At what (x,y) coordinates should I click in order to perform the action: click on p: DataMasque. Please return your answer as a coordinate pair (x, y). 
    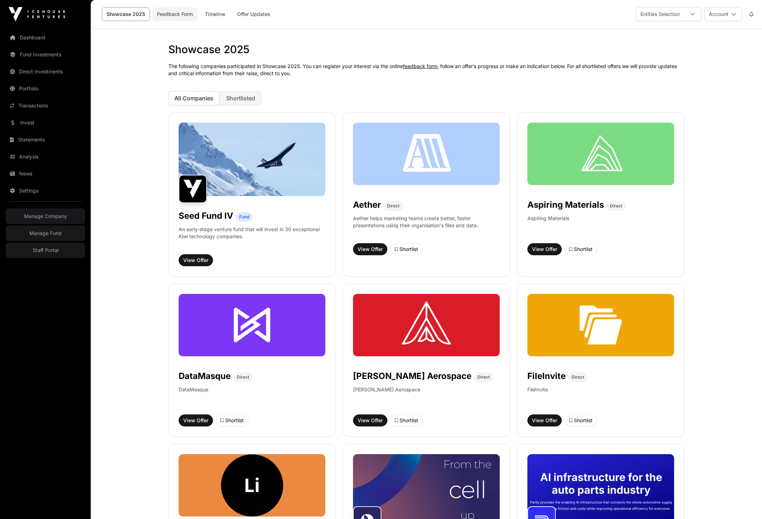
    Looking at the image, I should click on (194, 397).